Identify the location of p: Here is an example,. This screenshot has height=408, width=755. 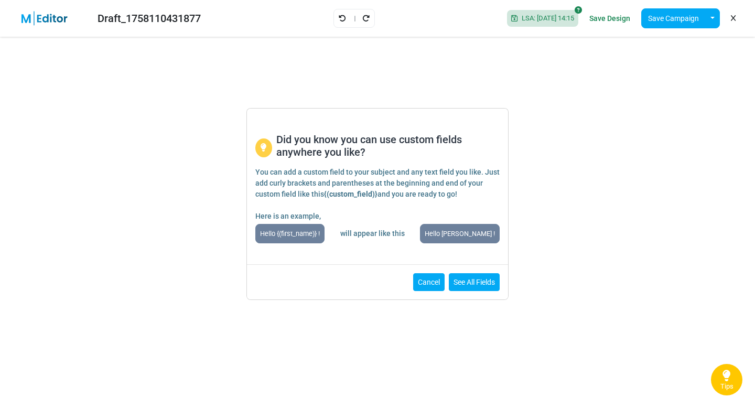
(377, 216).